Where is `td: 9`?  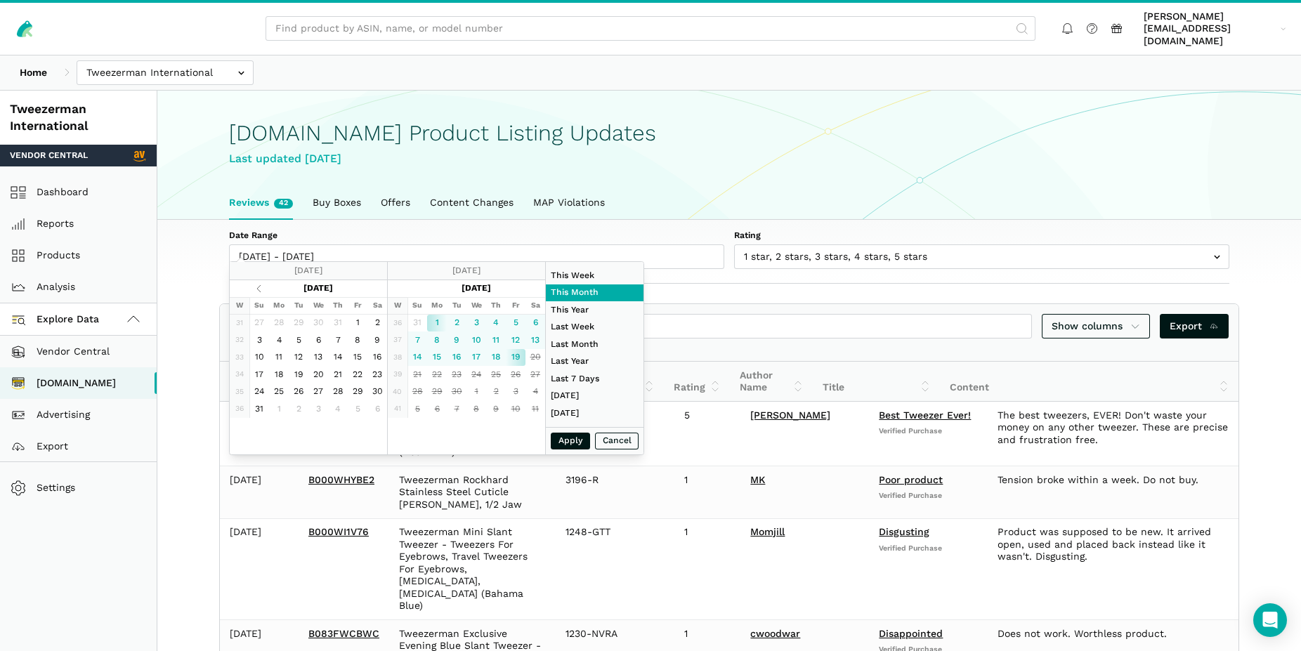
td: 9 is located at coordinates (496, 409).